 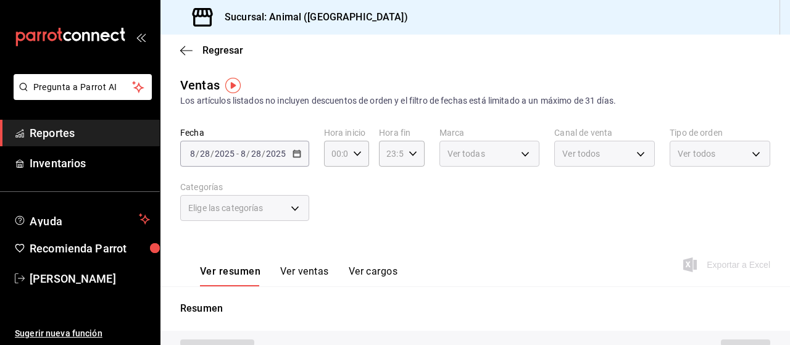 I want to click on button: Ver ventas, so click(x=304, y=276).